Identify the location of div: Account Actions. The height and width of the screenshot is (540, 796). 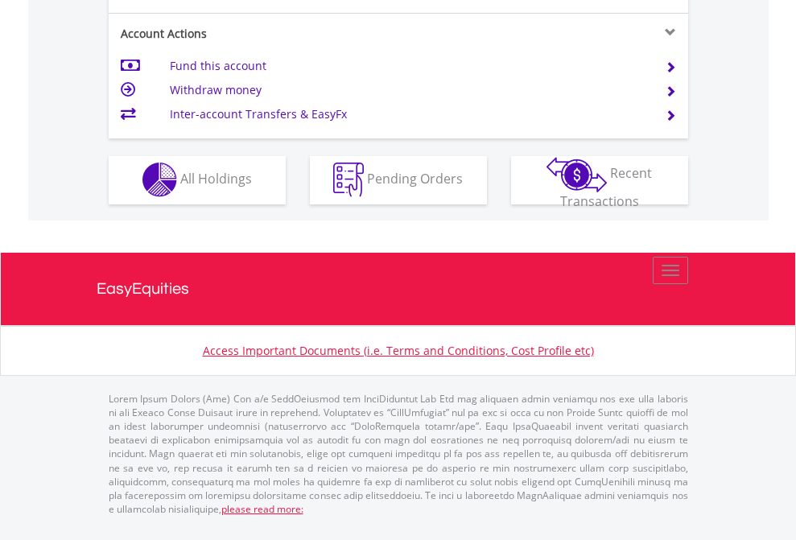
(254, 34).